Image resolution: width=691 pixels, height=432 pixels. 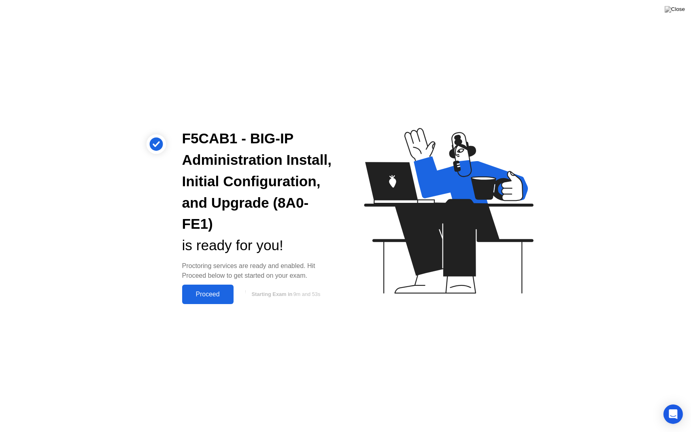 I want to click on span: 9m and 53s, so click(x=306, y=294).